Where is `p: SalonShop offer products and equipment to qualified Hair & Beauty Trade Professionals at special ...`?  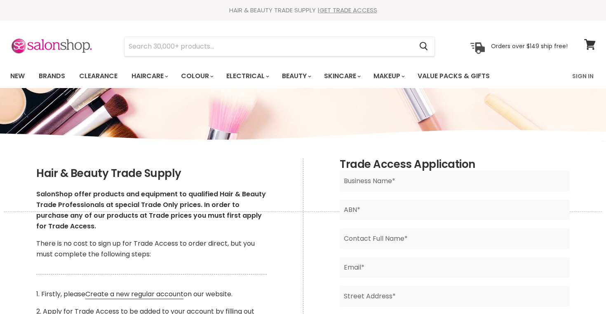
p: SalonShop offer products and equipment to qualified Hair & Beauty Trade Professionals at special ... is located at coordinates (151, 211).